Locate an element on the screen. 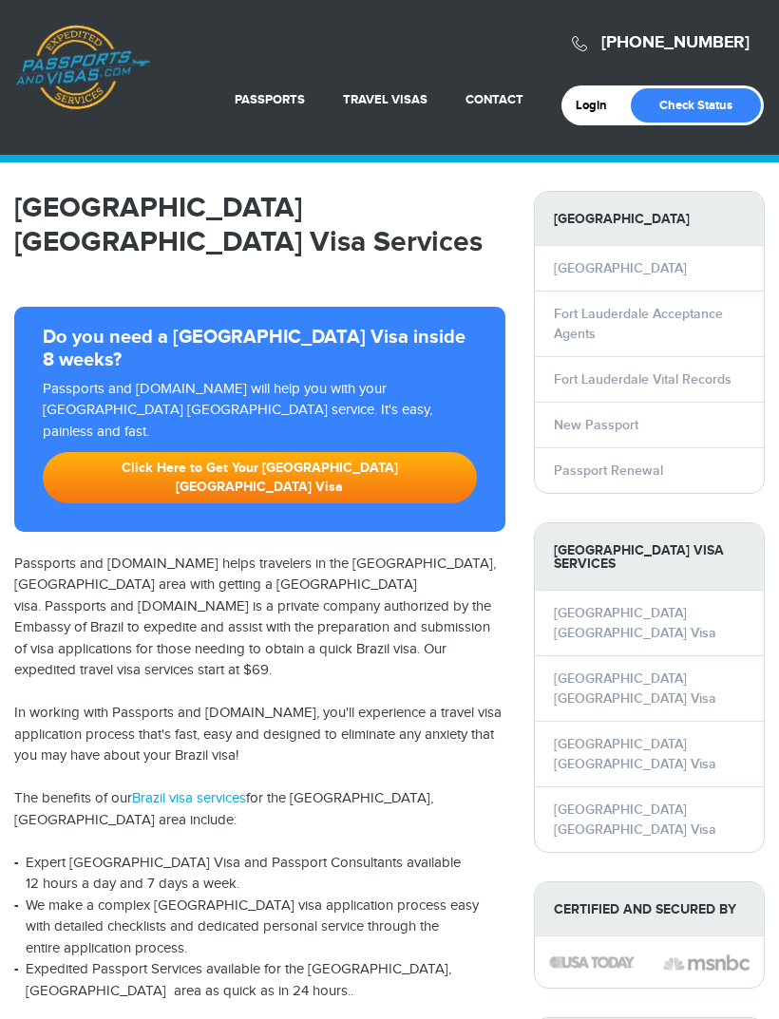  a: Fort Lauderdale Acceptance Agents is located at coordinates (638, 324).